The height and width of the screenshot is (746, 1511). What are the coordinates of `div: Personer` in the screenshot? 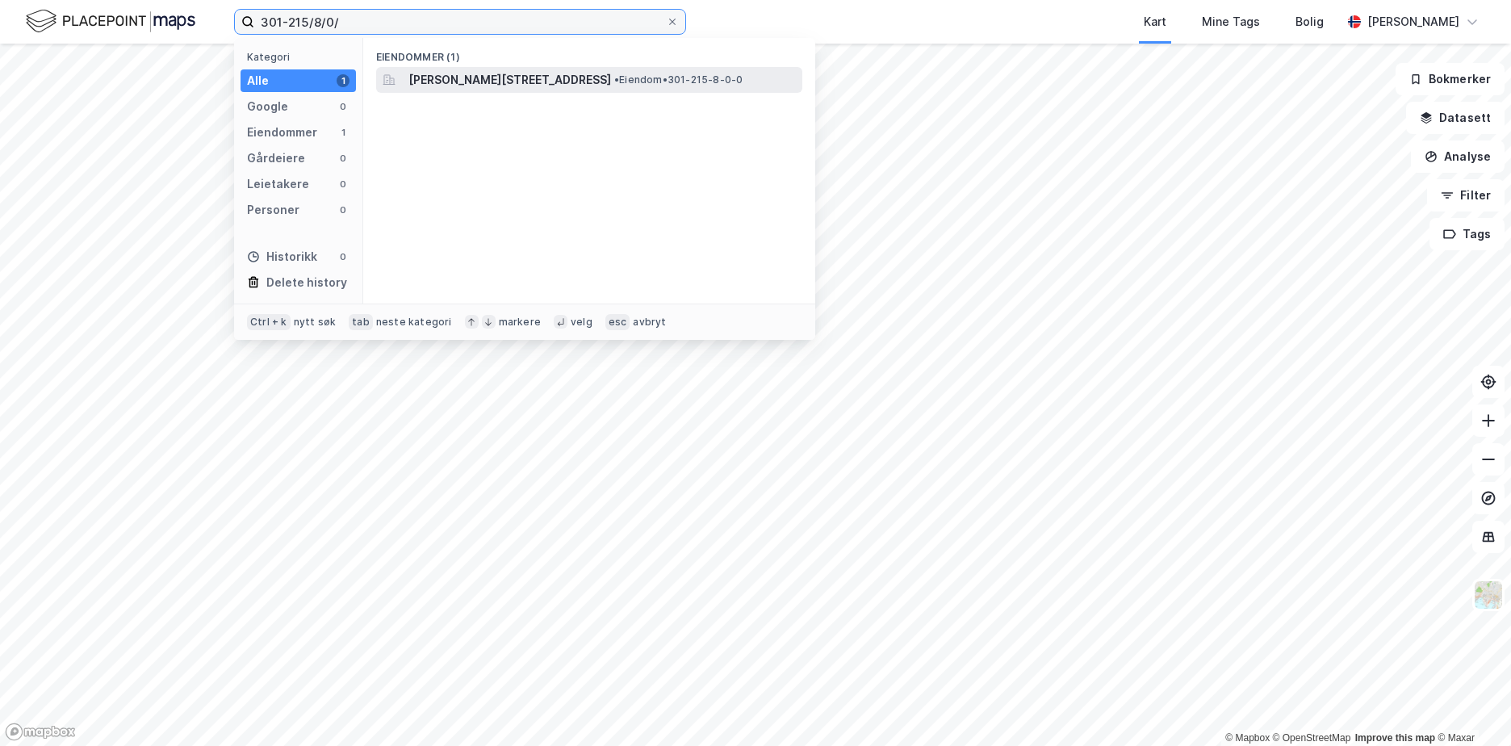 It's located at (273, 210).